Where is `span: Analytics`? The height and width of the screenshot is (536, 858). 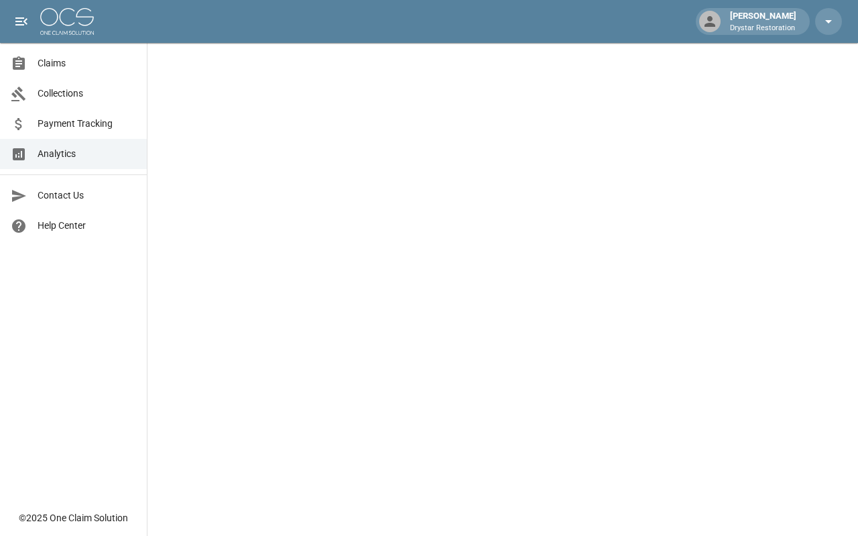
span: Analytics is located at coordinates (86, 154).